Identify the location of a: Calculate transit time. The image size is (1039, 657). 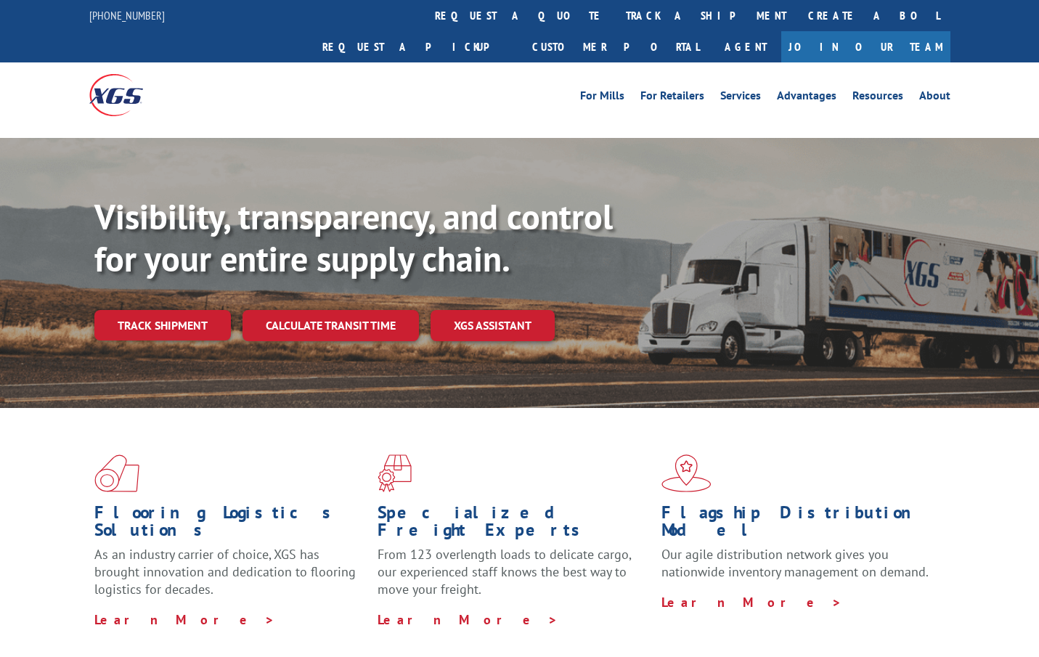
(330, 325).